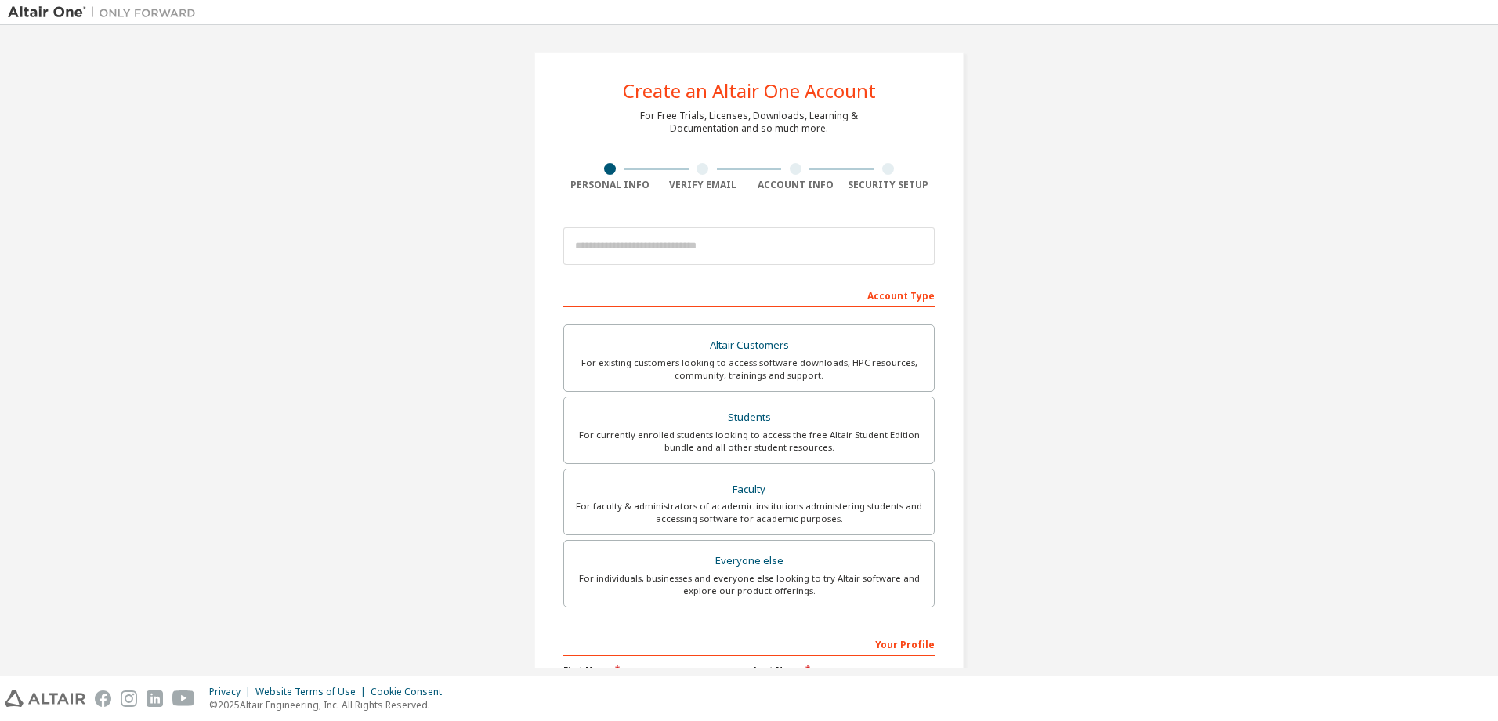  I want to click on div: For Free Trials, Licenses, Downloads, Learning & Documentation and so much more., so click(749, 122).